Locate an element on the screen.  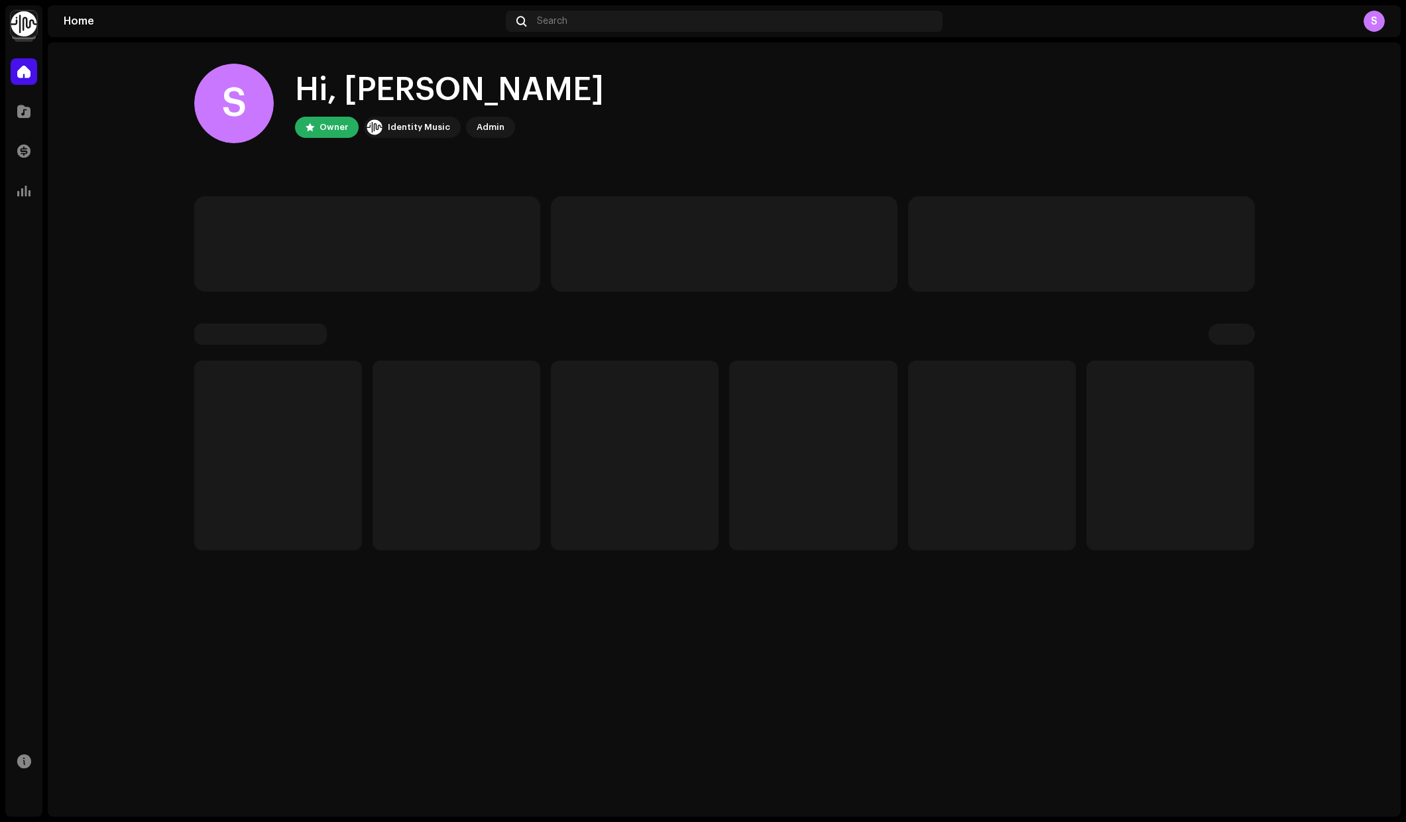
div: Home is located at coordinates (282, 21).